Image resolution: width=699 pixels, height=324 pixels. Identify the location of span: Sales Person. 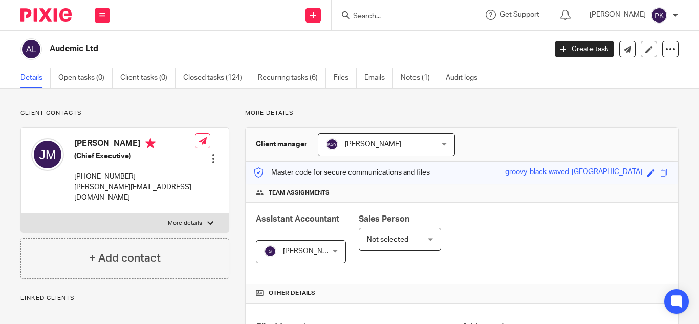
(384, 219).